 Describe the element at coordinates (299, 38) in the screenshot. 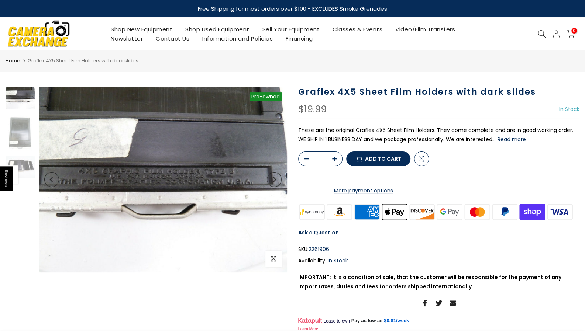

I see `a: Financing` at that location.